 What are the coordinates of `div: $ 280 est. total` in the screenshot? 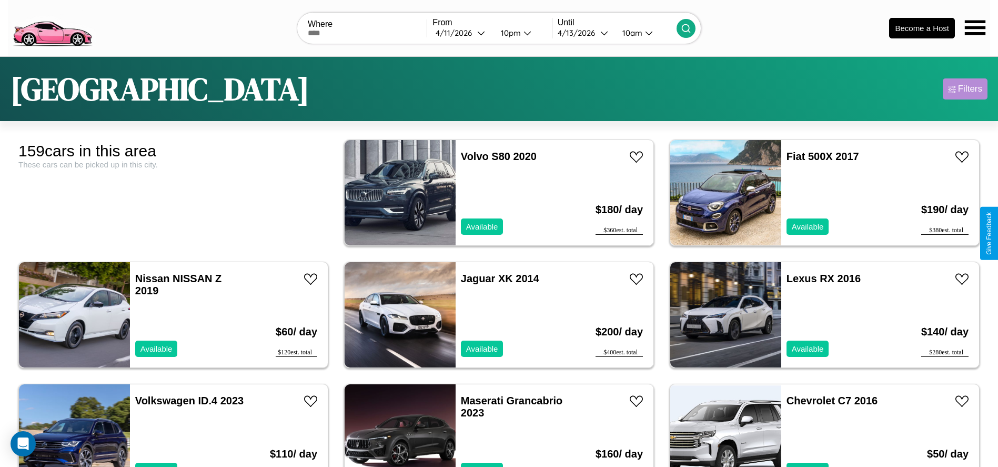 It's located at (945, 353).